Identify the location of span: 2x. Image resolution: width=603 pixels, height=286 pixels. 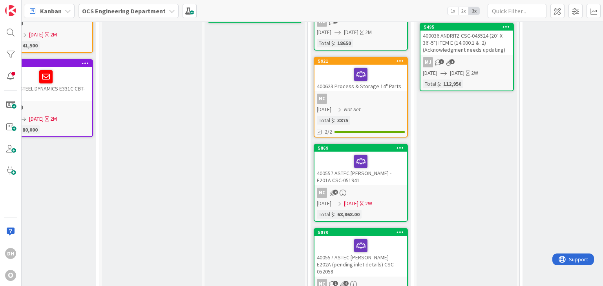
(463, 11).